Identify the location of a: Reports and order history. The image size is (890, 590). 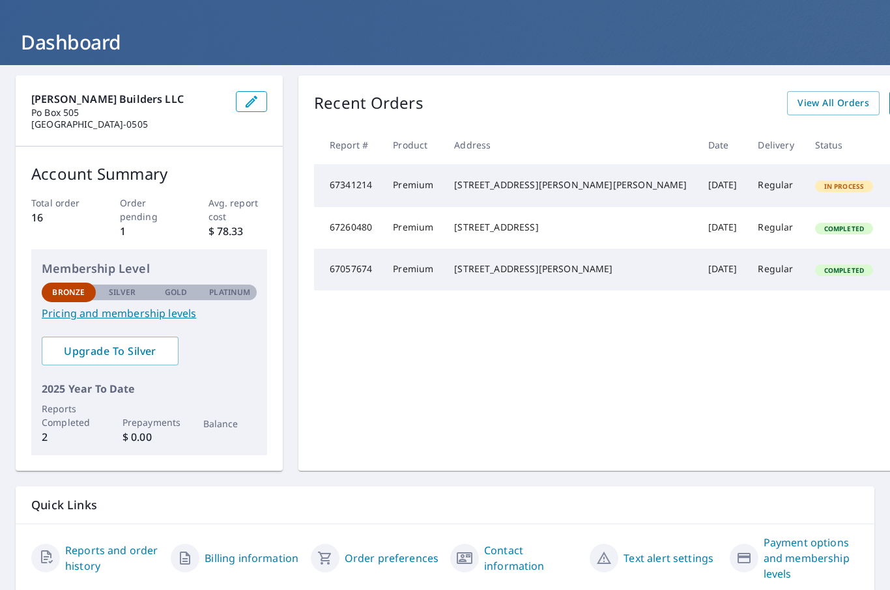
(113, 558).